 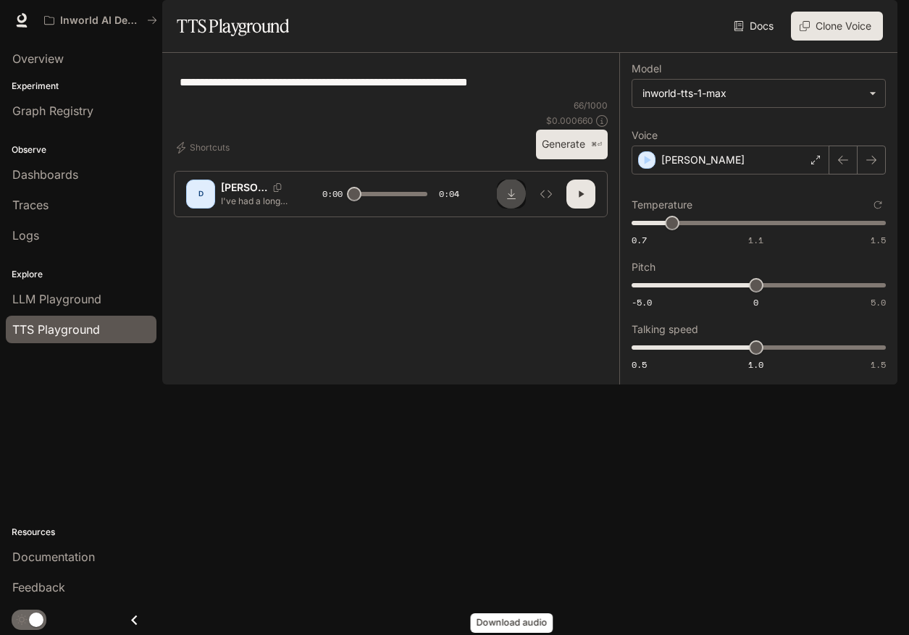 What do you see at coordinates (569, 120) in the screenshot?
I see `p: $ 0.000660` at bounding box center [569, 120].